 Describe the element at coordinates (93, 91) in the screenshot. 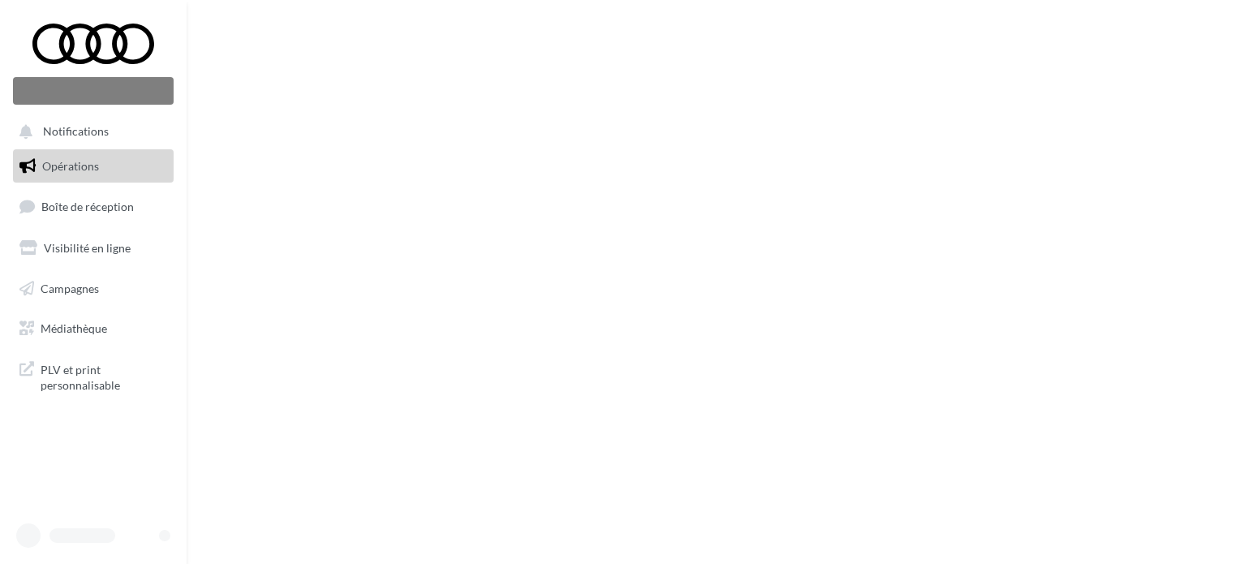

I see `div: Nouvelle campagne` at that location.